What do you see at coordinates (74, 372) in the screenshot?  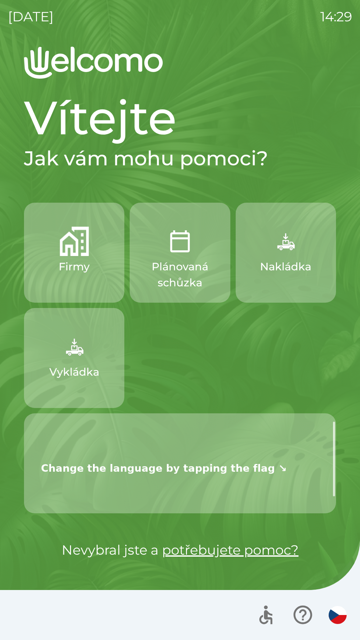 I see `p: Vykládka` at bounding box center [74, 372].